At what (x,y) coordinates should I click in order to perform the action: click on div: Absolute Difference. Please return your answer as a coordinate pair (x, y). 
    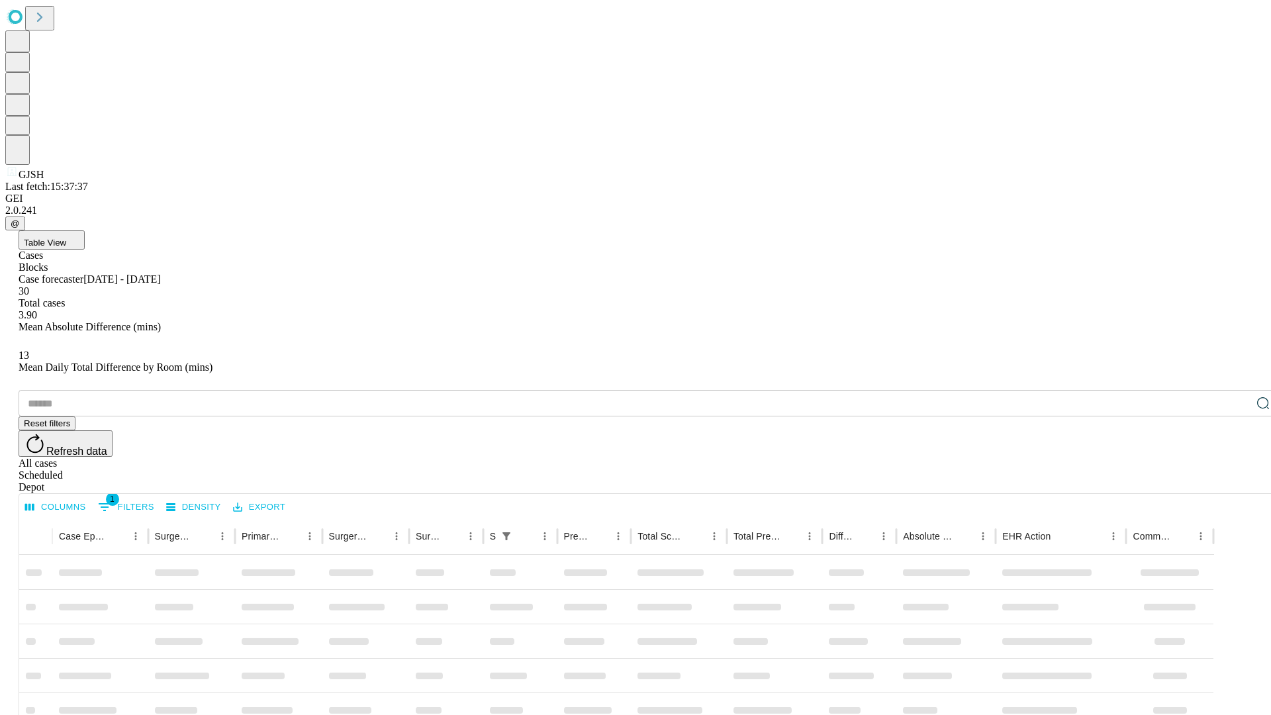
    Looking at the image, I should click on (928, 536).